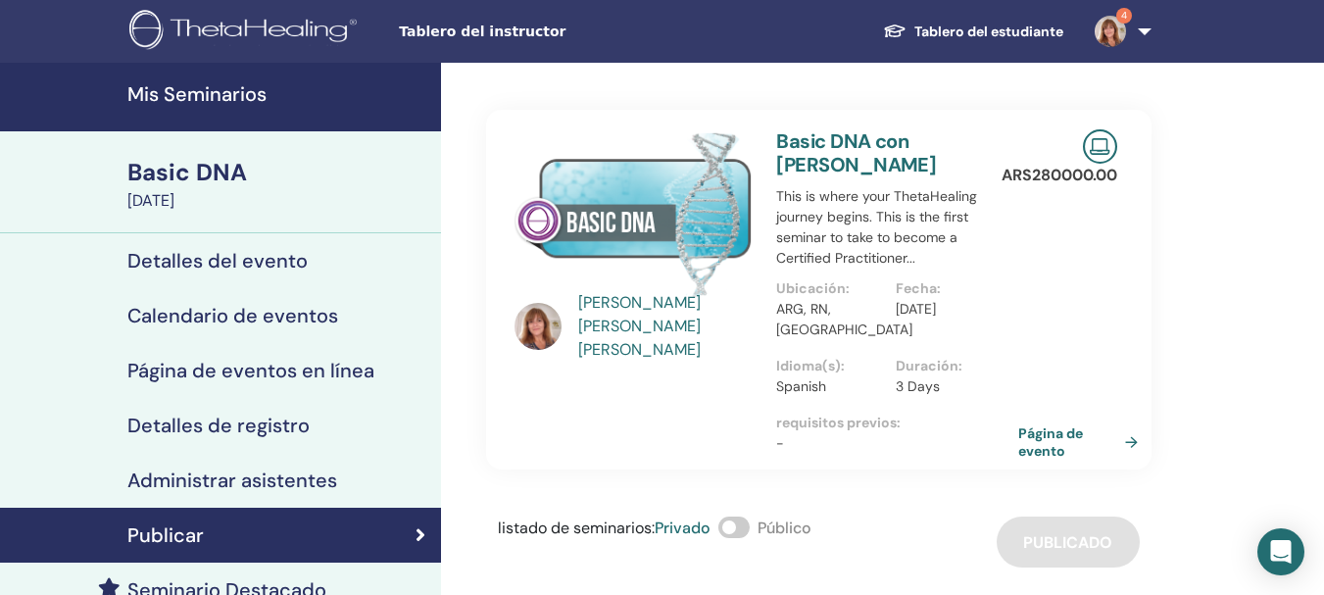 The image size is (1324, 595). I want to click on span: Público, so click(784, 527).